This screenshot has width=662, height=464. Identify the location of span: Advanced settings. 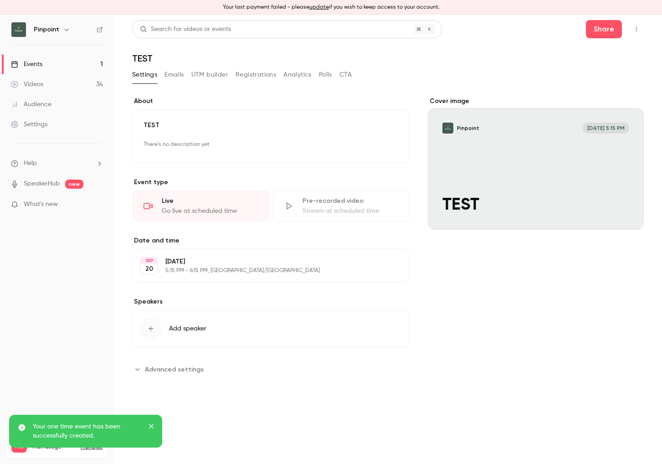
(174, 369).